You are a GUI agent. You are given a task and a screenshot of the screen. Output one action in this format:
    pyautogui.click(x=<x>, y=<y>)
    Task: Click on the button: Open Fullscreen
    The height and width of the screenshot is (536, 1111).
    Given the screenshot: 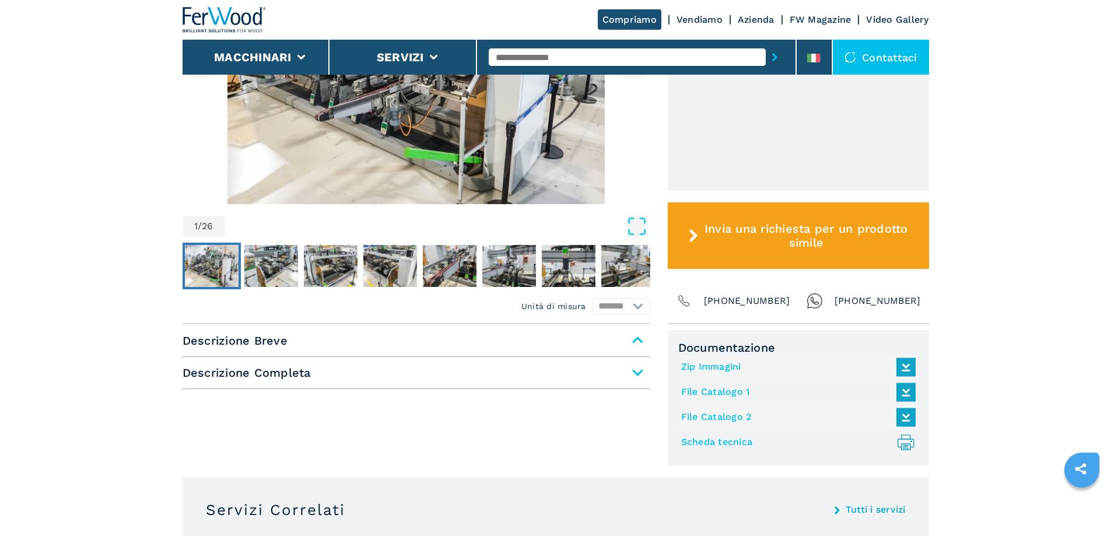 What is the action you would take?
    pyautogui.click(x=437, y=226)
    